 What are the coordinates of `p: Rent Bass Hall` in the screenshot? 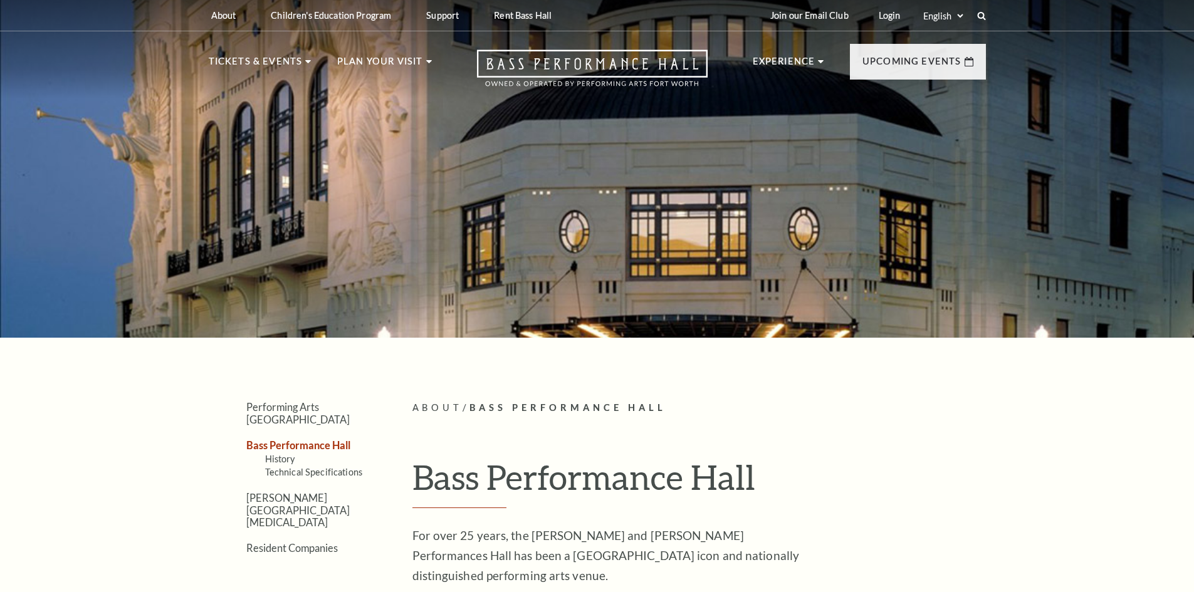 It's located at (523, 15).